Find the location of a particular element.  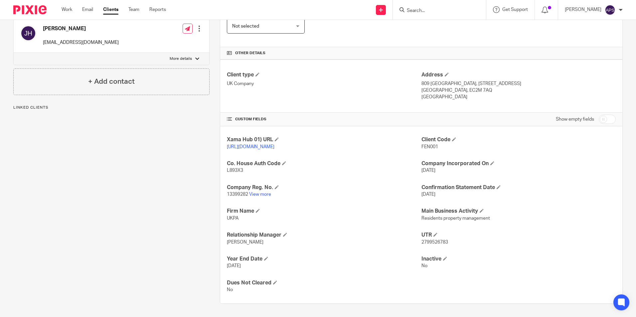

h4: Year End Date is located at coordinates (324, 259).